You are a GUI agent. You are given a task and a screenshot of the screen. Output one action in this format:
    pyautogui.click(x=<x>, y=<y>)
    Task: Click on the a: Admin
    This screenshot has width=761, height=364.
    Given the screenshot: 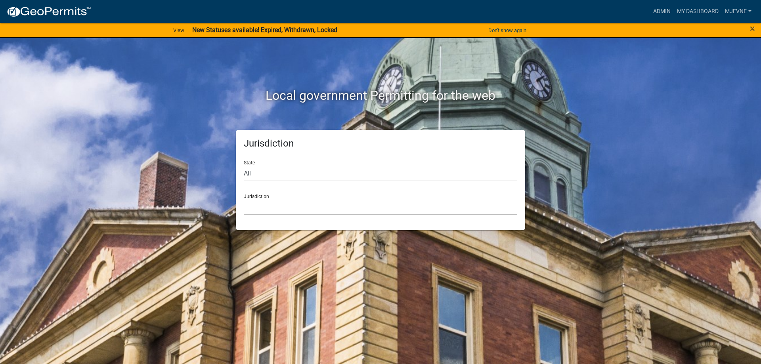 What is the action you would take?
    pyautogui.click(x=662, y=12)
    